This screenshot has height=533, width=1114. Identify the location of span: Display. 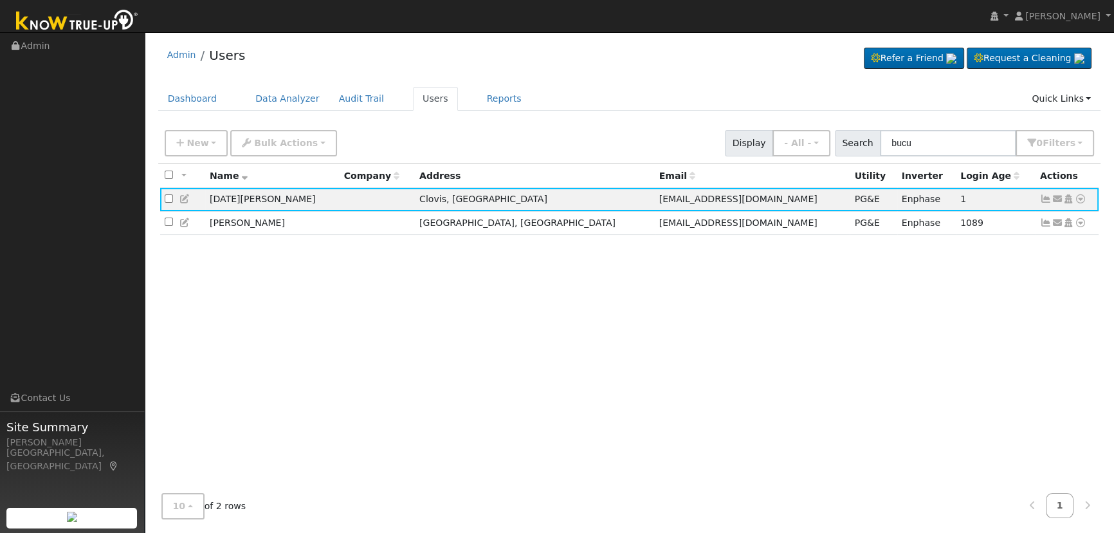
(749, 143).